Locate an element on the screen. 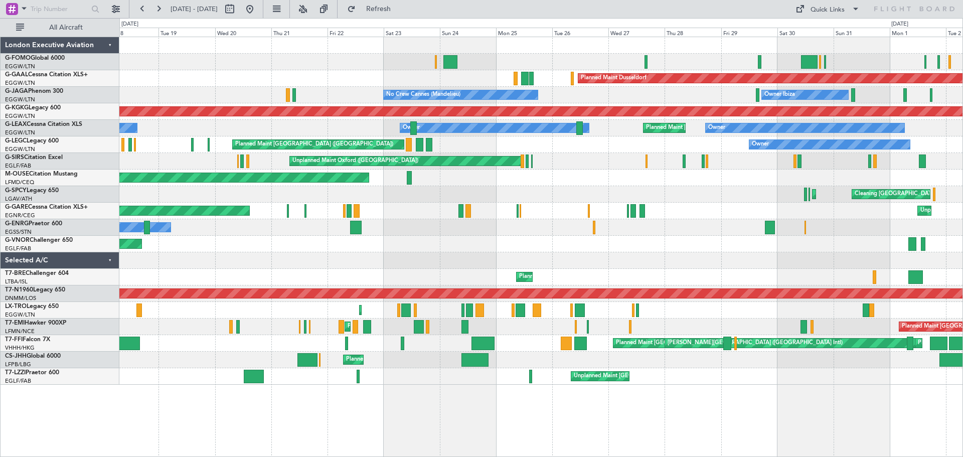  span: G-GAAL is located at coordinates (17, 75).